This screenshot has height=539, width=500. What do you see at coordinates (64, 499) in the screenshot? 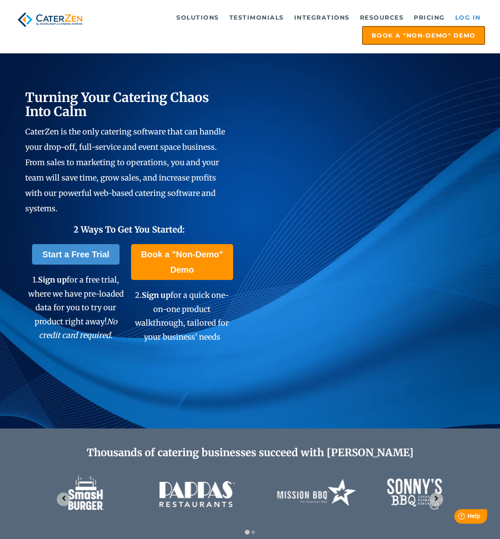
I see `button: Go to last slide` at bounding box center [64, 499].